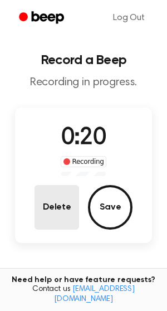  What do you see at coordinates (83, 60) in the screenshot?
I see `h1: Record a Beep` at bounding box center [83, 60].